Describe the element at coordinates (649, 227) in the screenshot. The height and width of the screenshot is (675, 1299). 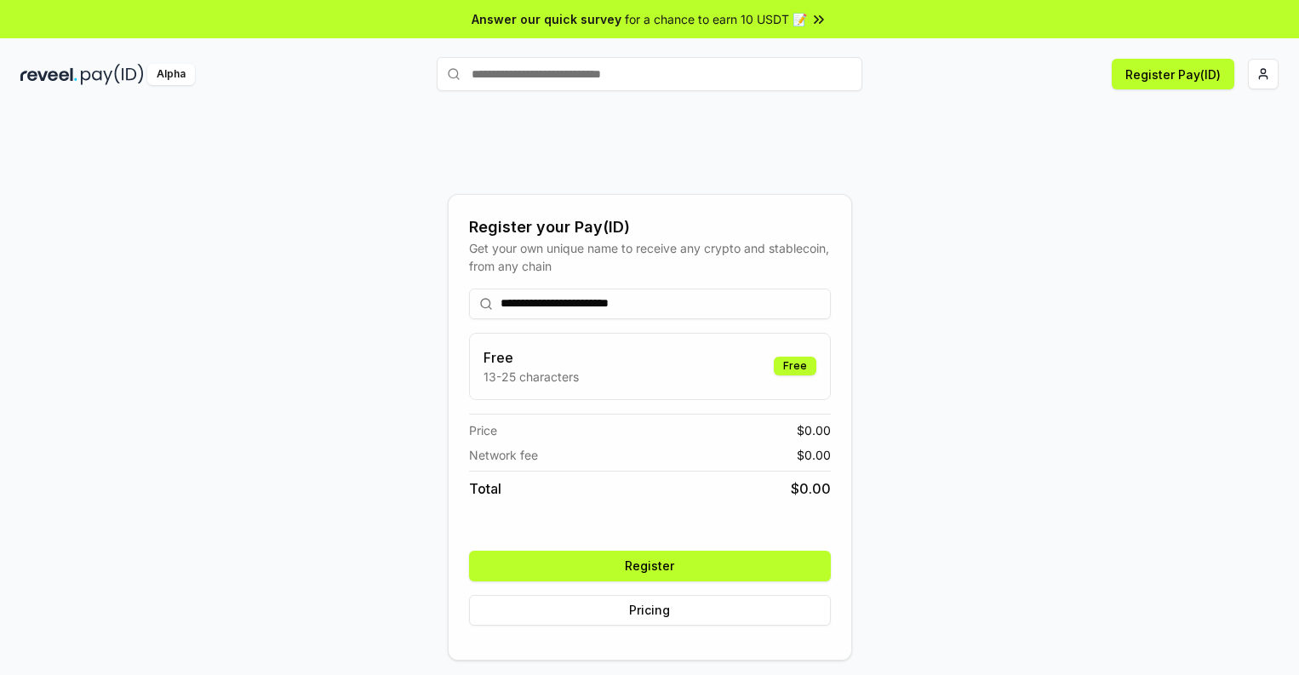
I see `div: Register your Pay(ID)` at that location.